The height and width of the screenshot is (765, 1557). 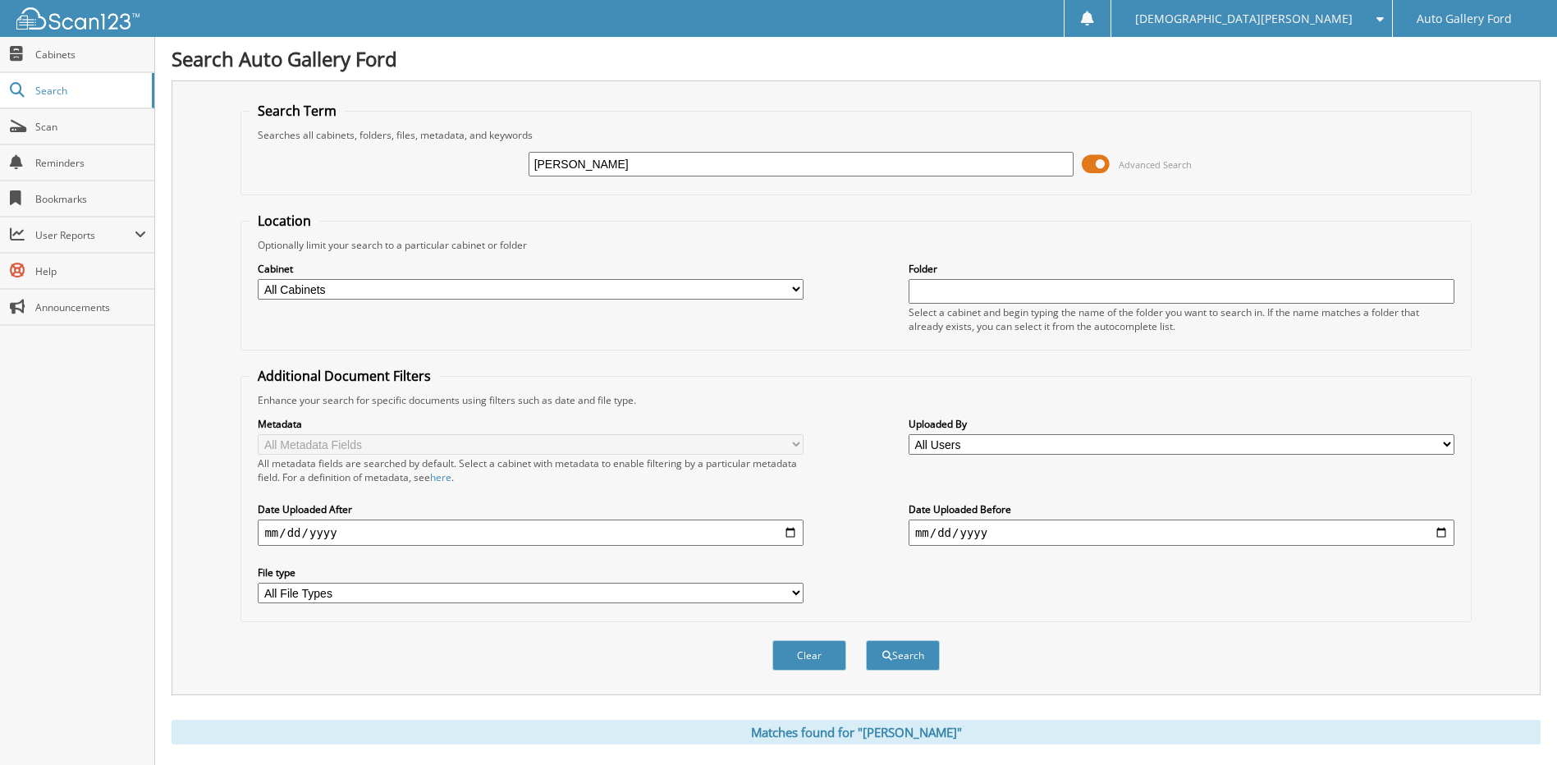 I want to click on label: Date Uploaded Before, so click(x=1181, y=509).